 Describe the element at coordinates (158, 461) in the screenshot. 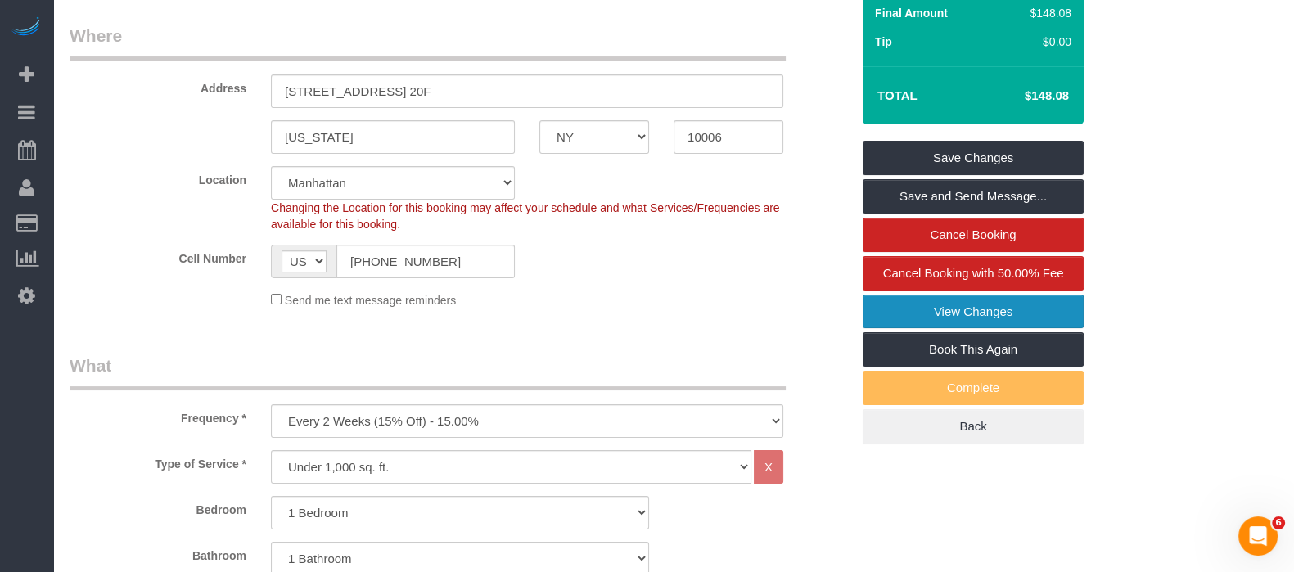

I see `label: Type of Service *` at that location.